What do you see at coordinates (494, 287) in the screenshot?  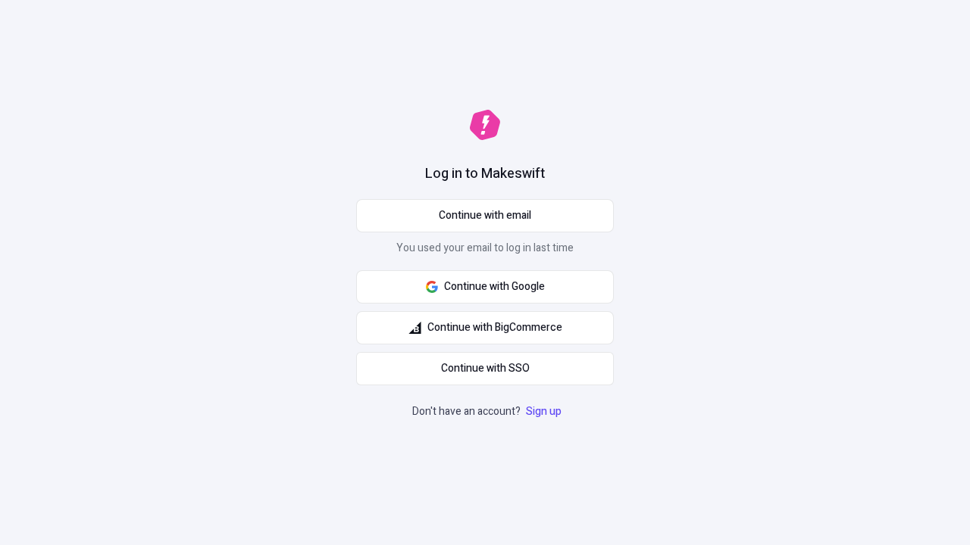 I see `span: Continue with Google` at bounding box center [494, 287].